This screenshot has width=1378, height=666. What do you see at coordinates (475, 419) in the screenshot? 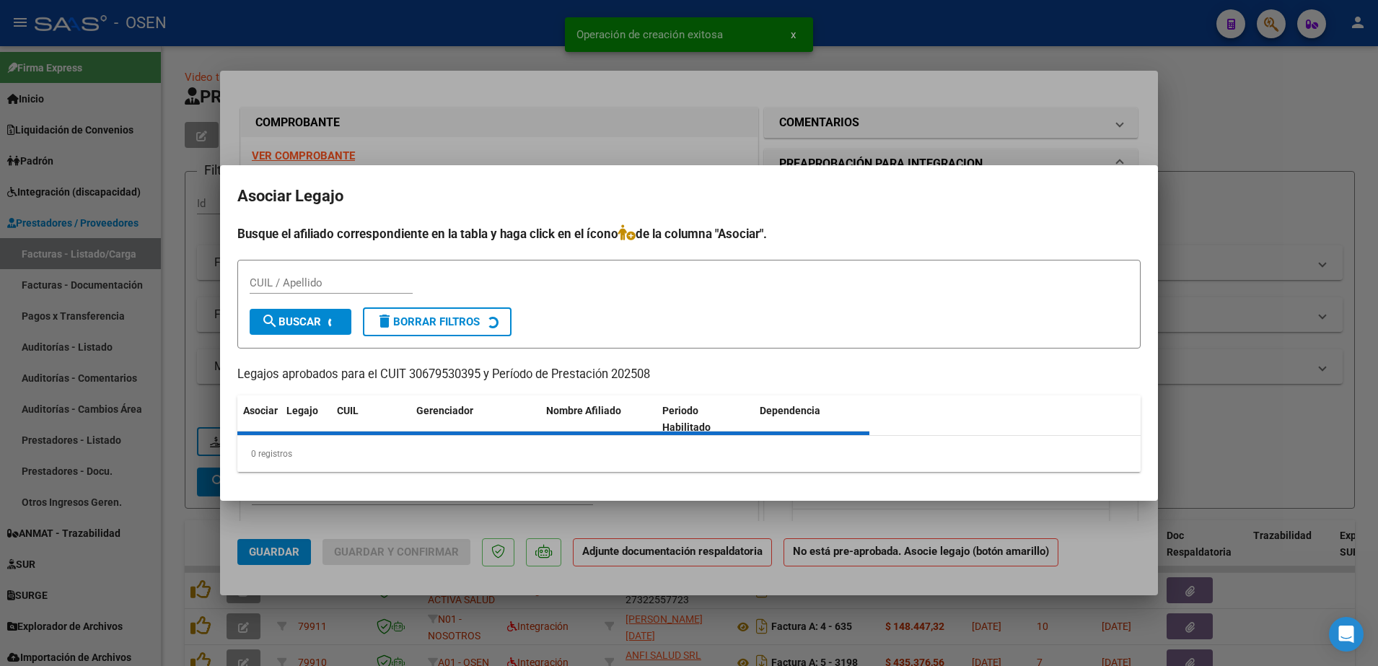
I see `datatable-header-cell: Gerenciador` at bounding box center [475, 419].